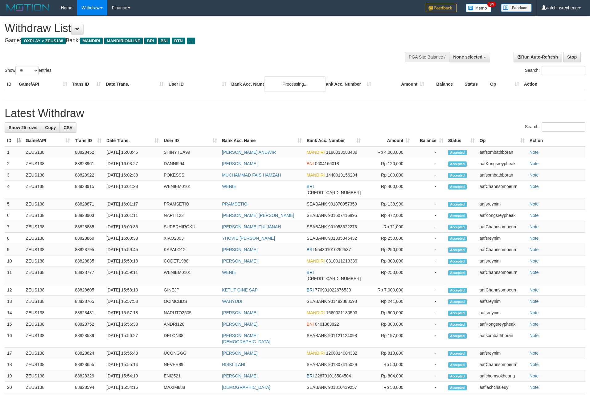 Image resolution: width=590 pixels, height=395 pixels. What do you see at coordinates (88, 250) in the screenshot?
I see `td: 88828795` at bounding box center [88, 250].